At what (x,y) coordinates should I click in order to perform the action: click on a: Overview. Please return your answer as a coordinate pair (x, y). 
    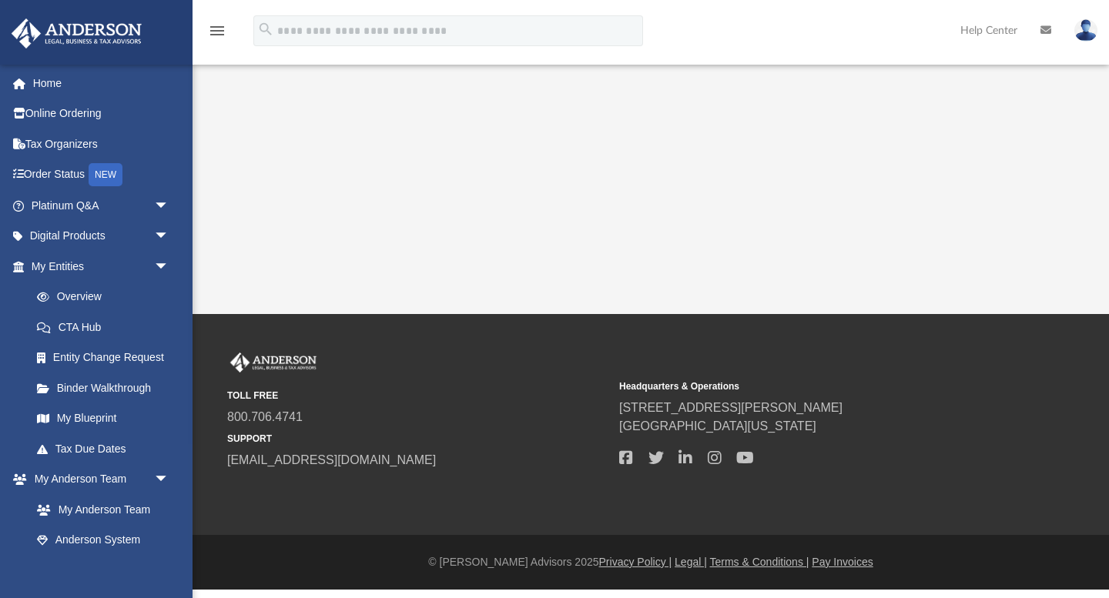
    Looking at the image, I should click on (107, 297).